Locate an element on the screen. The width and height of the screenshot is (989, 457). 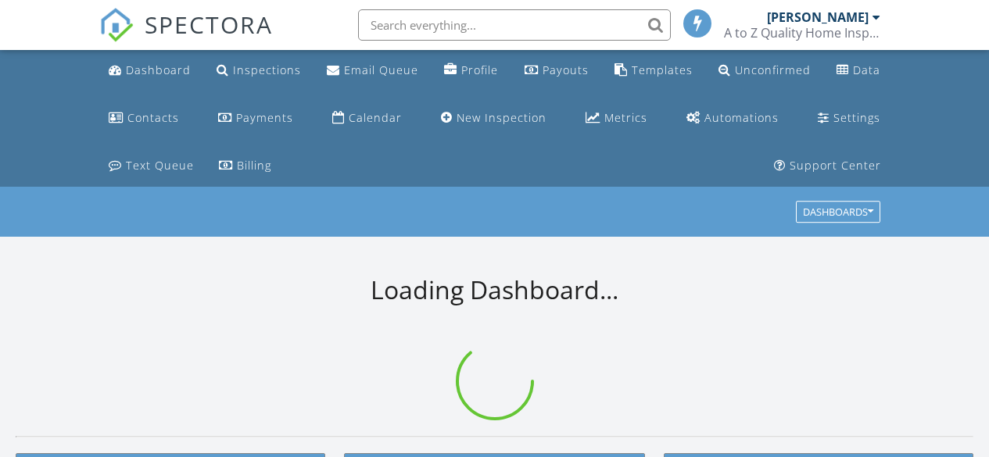
span: SPECTORA is located at coordinates (209, 24).